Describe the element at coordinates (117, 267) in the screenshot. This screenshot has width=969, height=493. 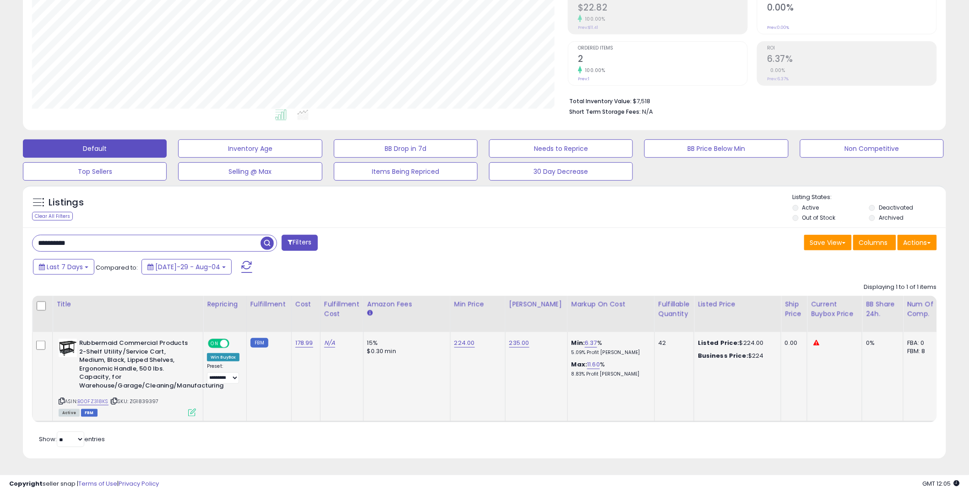
I see `span: Compared to:` at that location.